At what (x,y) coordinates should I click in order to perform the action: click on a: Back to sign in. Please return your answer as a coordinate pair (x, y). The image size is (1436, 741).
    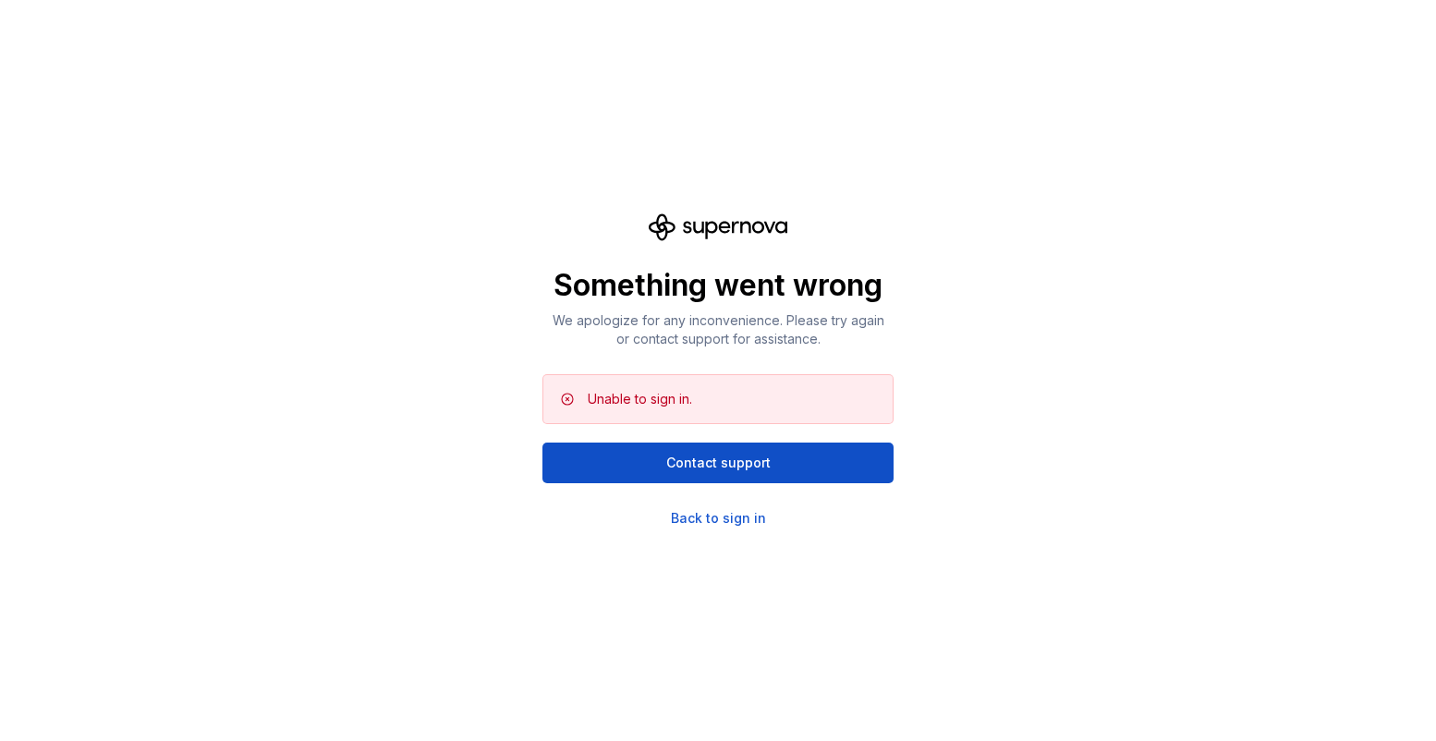
    Looking at the image, I should click on (718, 518).